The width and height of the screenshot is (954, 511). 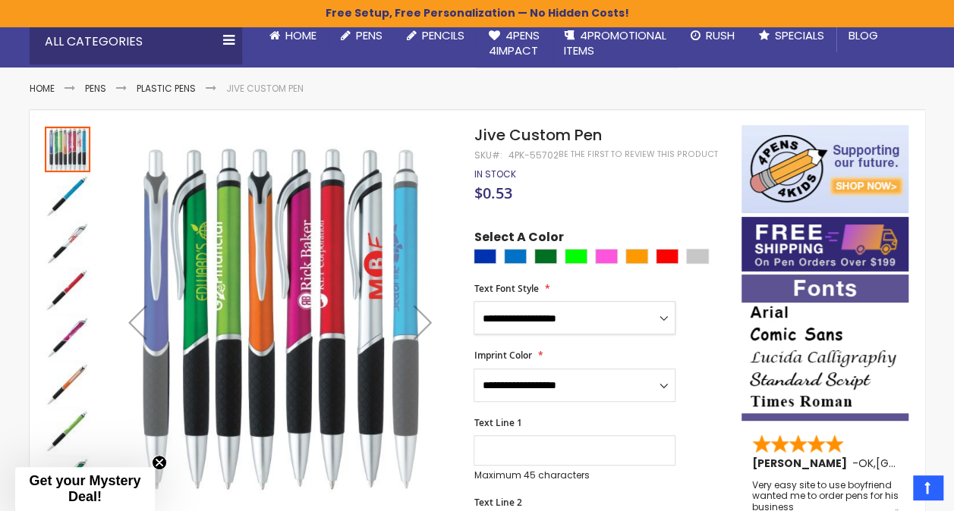 I want to click on div: Silver, so click(x=697, y=256).